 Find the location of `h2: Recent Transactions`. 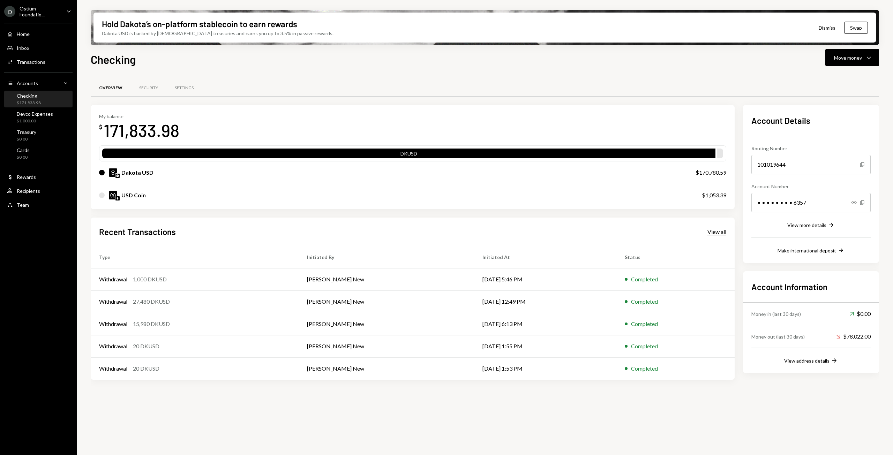

h2: Recent Transactions is located at coordinates (137, 232).